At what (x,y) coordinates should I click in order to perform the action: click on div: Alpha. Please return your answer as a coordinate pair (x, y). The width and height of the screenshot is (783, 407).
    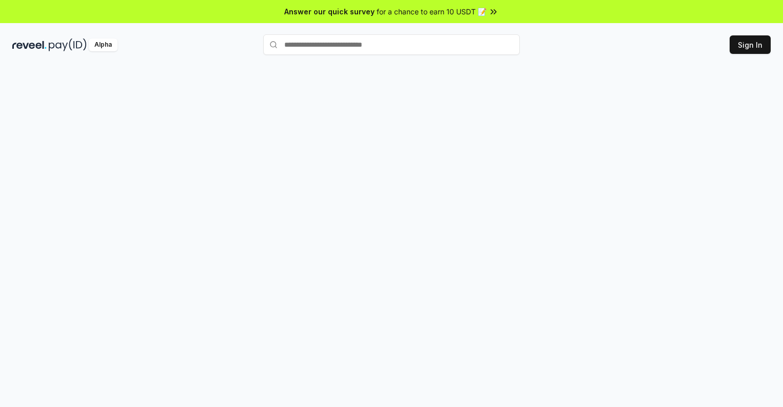
    Looking at the image, I should click on (103, 45).